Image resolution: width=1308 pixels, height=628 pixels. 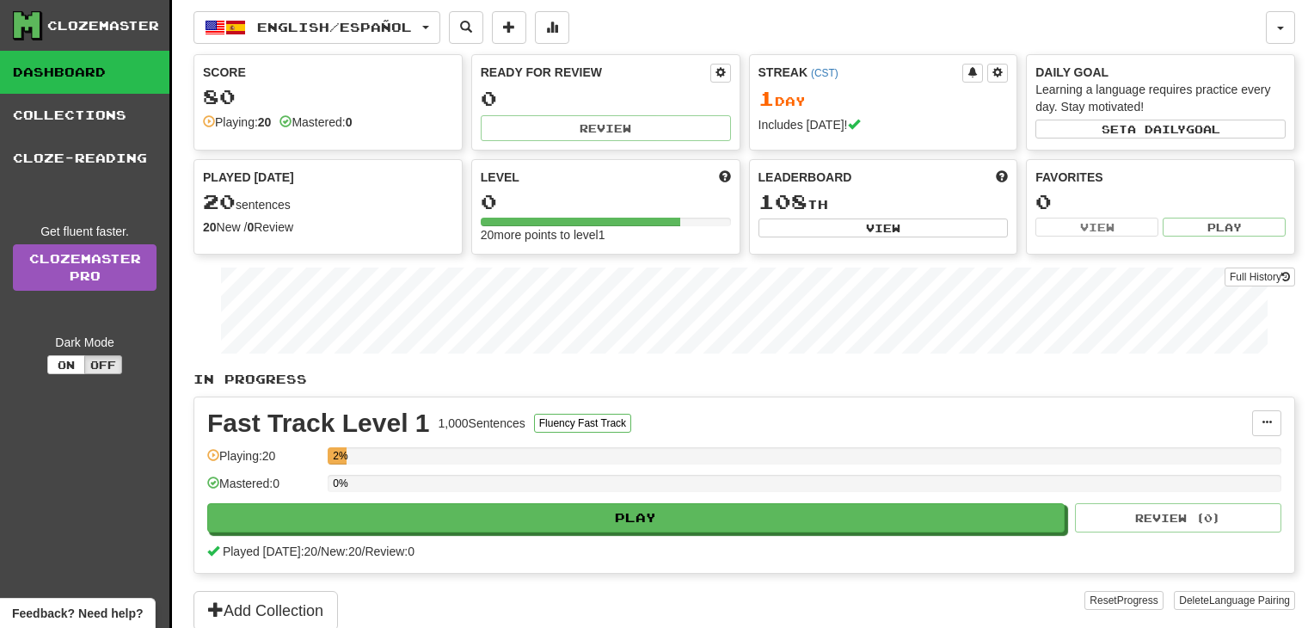 What do you see at coordinates (1123, 600) in the screenshot?
I see `button: ResetProgress` at bounding box center [1123, 600].